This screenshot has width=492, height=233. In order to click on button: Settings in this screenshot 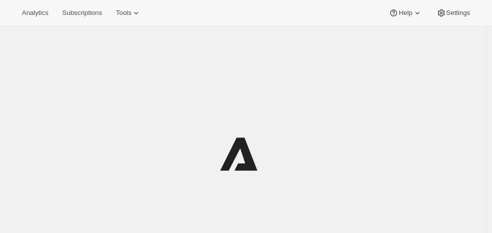, I will do `click(453, 13)`.